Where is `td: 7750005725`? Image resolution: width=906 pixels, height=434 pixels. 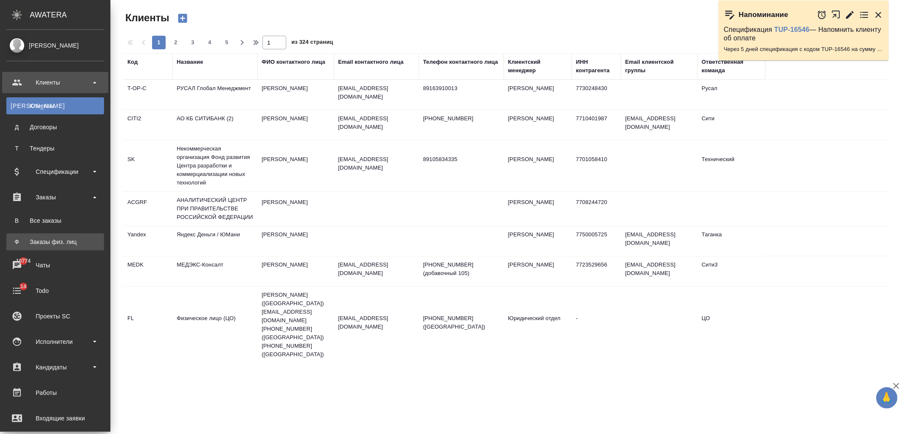 td: 7750005725 is located at coordinates (596, 241).